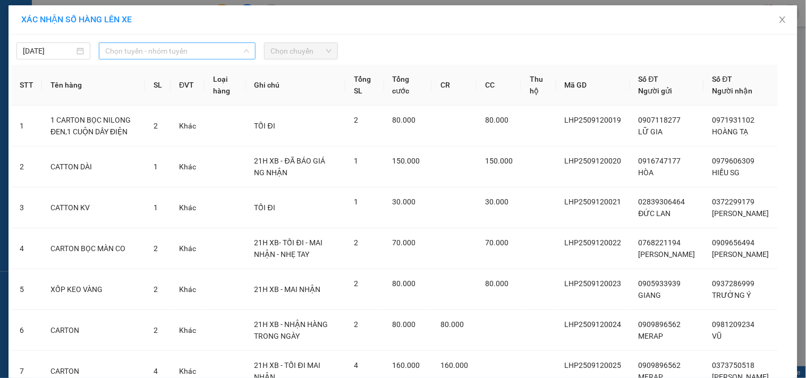 The height and width of the screenshot is (378, 806). What do you see at coordinates (365, 85) in the screenshot?
I see `th: Tổng SL` at bounding box center [365, 85].